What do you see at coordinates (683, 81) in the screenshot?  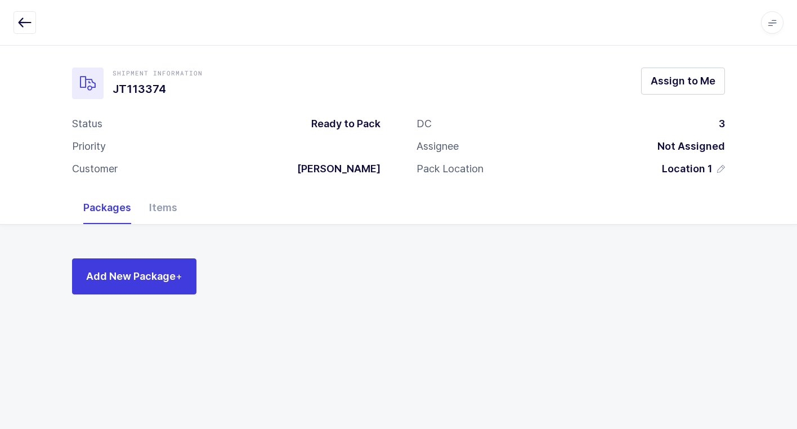 I see `button: Assign to Me` at bounding box center [683, 81].